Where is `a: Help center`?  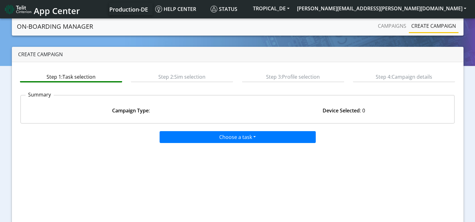 a: Help center is located at coordinates (180, 9).